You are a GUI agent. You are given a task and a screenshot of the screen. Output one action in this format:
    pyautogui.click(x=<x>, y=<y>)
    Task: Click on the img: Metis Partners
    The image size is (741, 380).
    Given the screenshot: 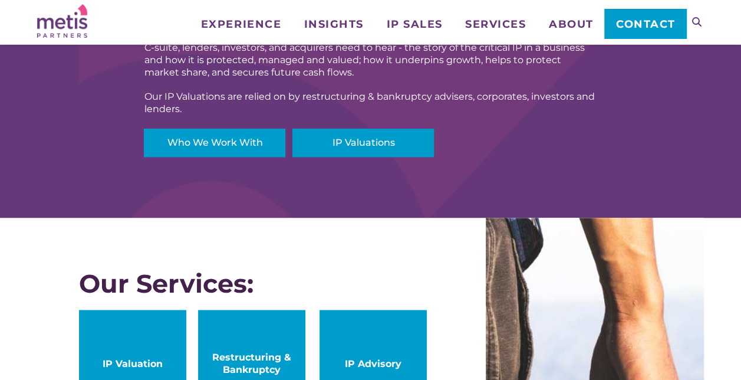 What is the action you would take?
    pyautogui.click(x=62, y=21)
    